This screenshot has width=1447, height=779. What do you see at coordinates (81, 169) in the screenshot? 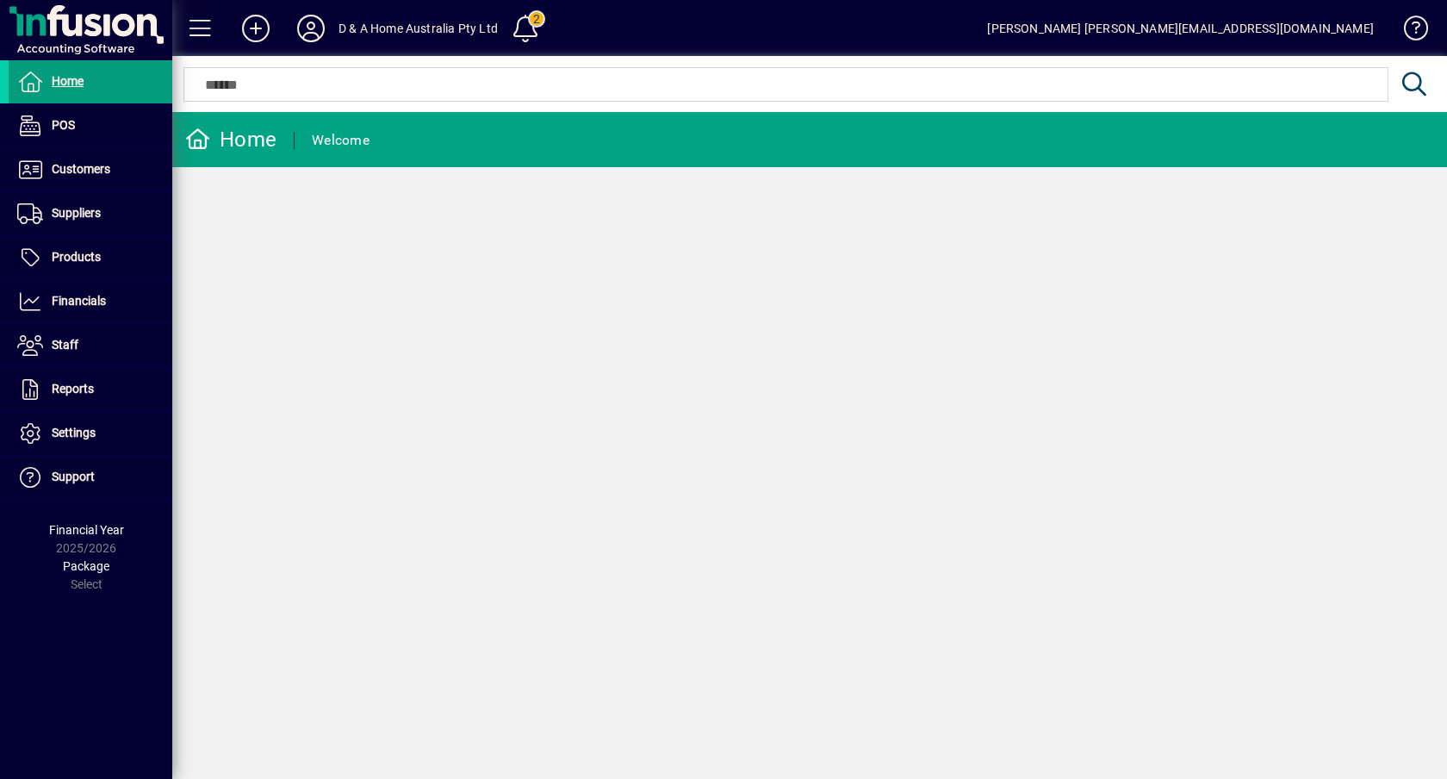
I see `span: Customers` at bounding box center [81, 169].